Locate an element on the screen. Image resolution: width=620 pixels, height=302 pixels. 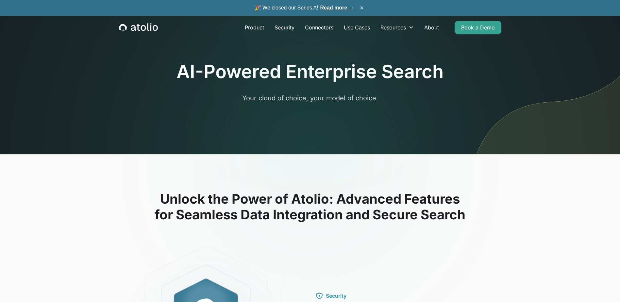
a: Product is located at coordinates (254, 27).